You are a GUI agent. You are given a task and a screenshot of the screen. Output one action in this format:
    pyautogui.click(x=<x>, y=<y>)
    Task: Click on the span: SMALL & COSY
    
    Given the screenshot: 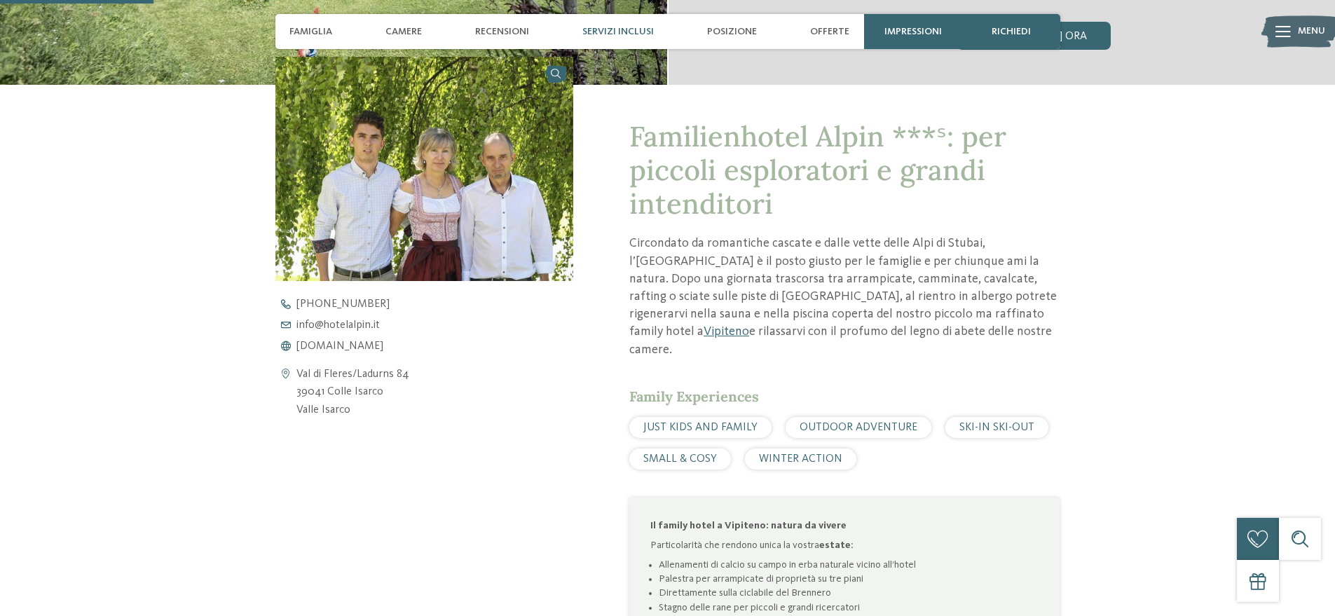 What is the action you would take?
    pyautogui.click(x=680, y=459)
    